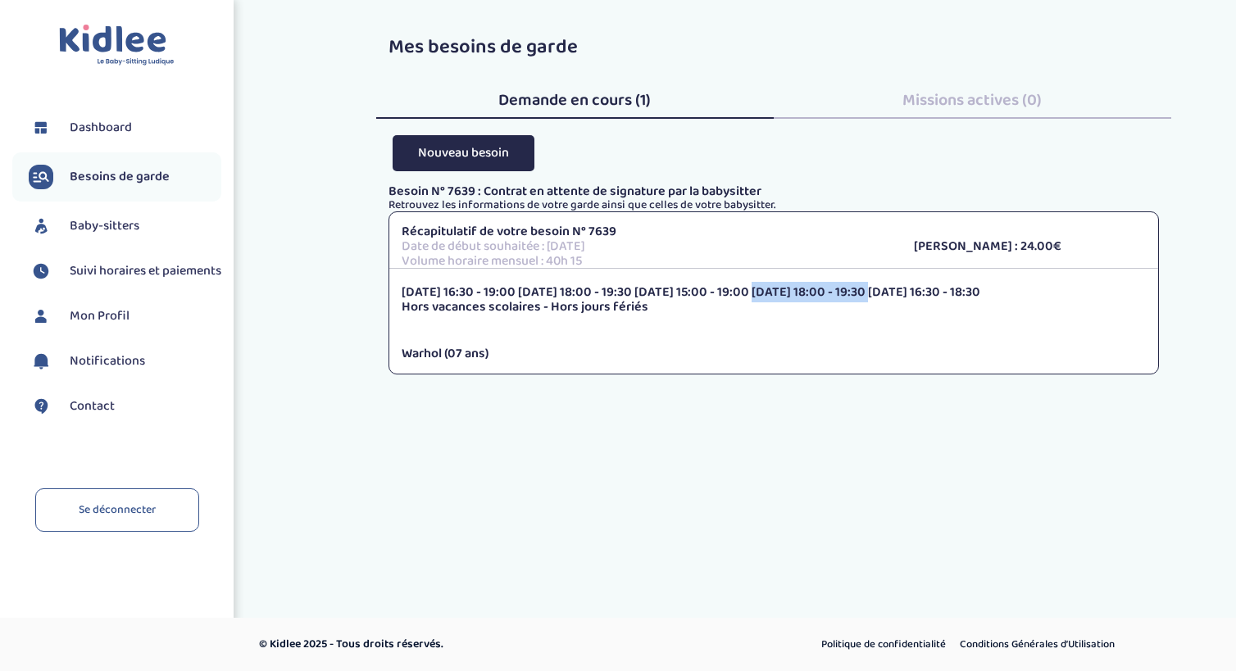  Describe the element at coordinates (41, 226) in the screenshot. I see `img: babysitters.svg` at that location.